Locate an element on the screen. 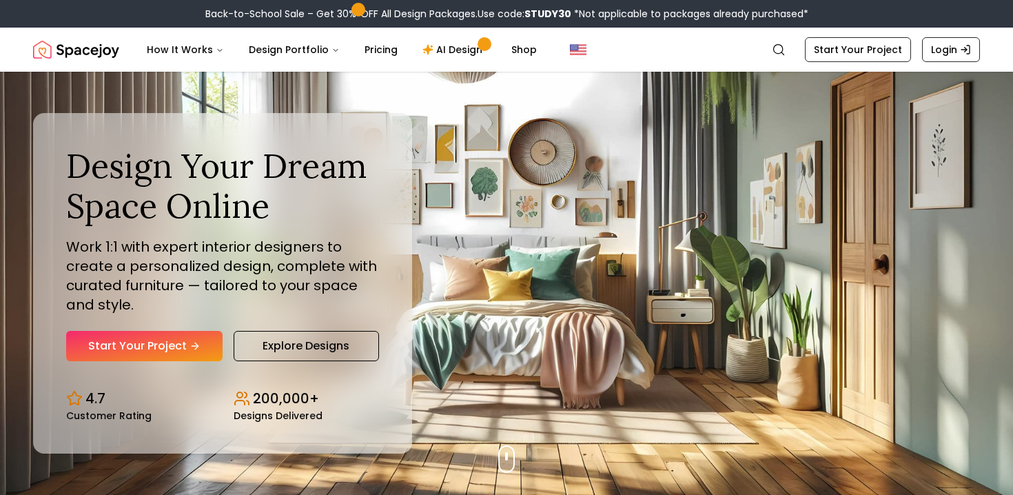 Image resolution: width=1013 pixels, height=495 pixels. b: STUDY30 is located at coordinates (548, 14).